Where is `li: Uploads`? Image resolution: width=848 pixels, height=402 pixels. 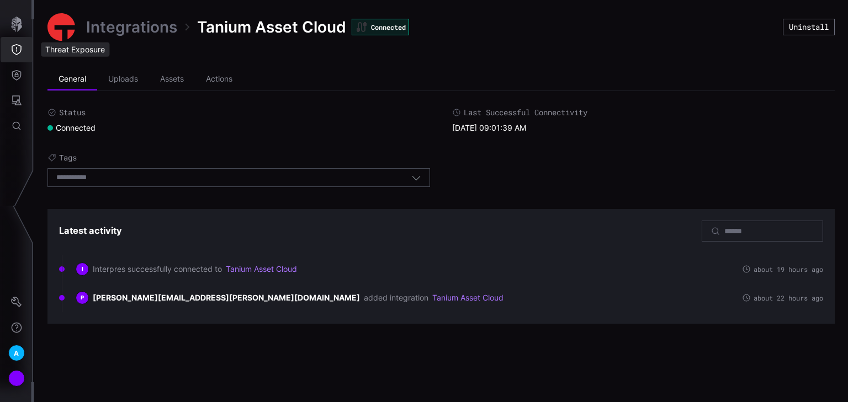 li: Uploads is located at coordinates (123, 79).